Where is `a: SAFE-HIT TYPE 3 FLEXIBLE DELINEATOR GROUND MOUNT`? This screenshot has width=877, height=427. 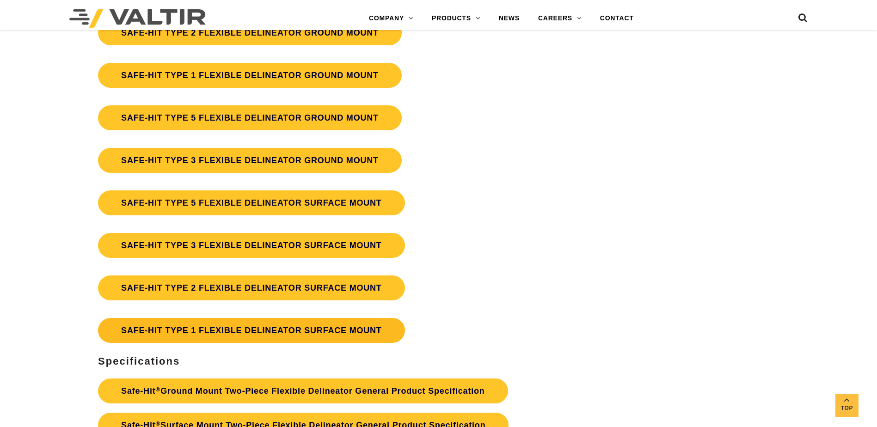
a: SAFE-HIT TYPE 3 FLEXIBLE DELINEATOR GROUND MOUNT is located at coordinates (250, 160).